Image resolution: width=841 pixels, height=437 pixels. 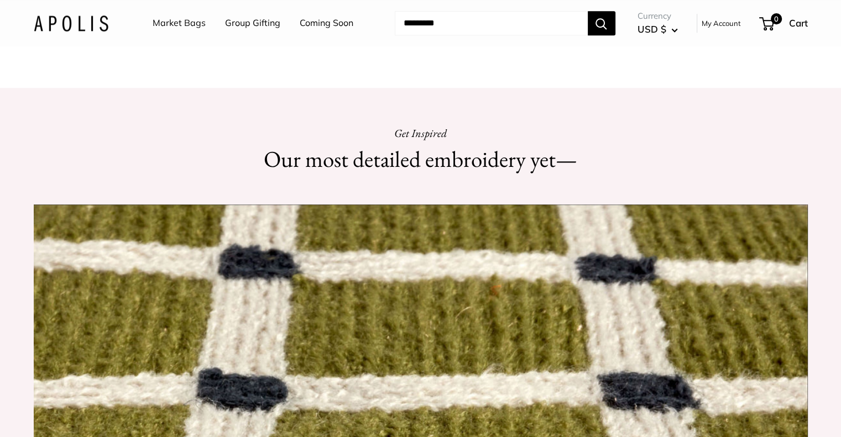 What do you see at coordinates (491, 23) in the screenshot?
I see `input: Search...` at bounding box center [491, 23].